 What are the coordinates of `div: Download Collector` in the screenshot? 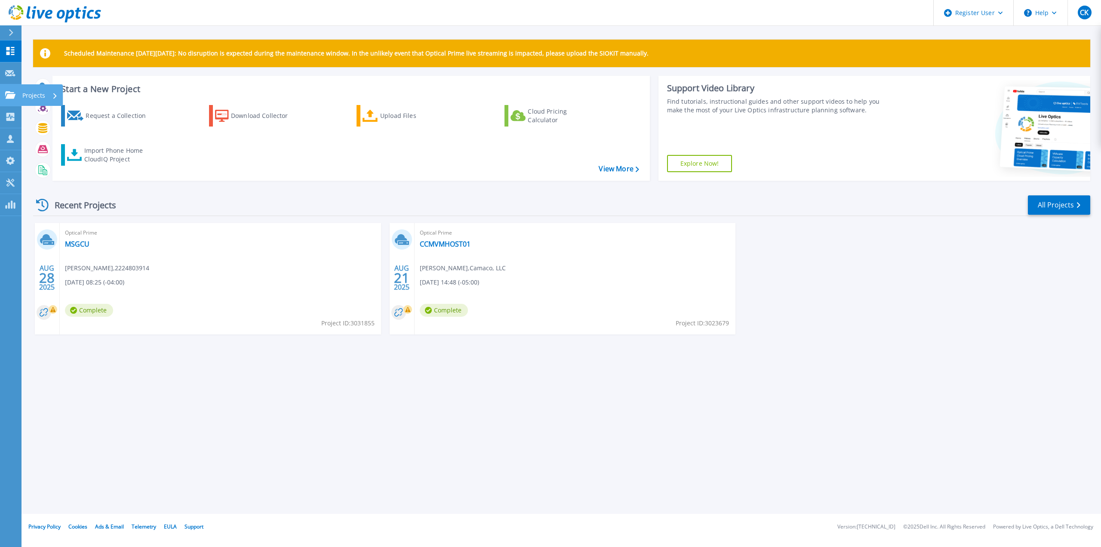 It's located at (265, 116).